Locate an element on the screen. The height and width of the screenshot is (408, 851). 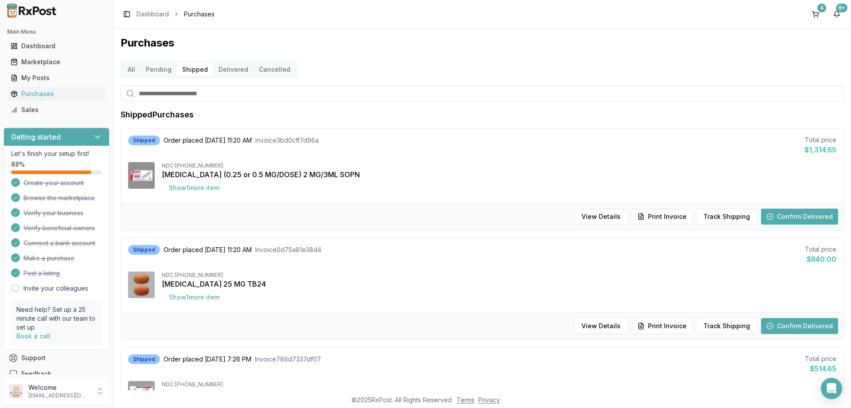
button: Shipped is located at coordinates (195, 70).